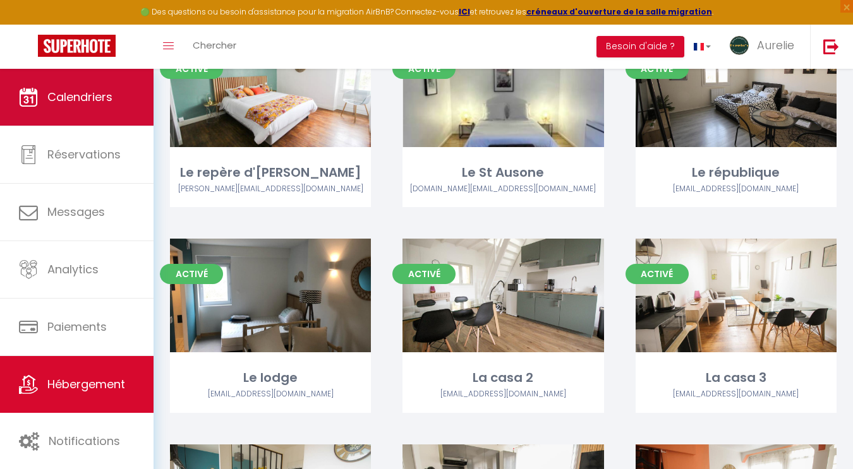  I want to click on span: Messages, so click(76, 212).